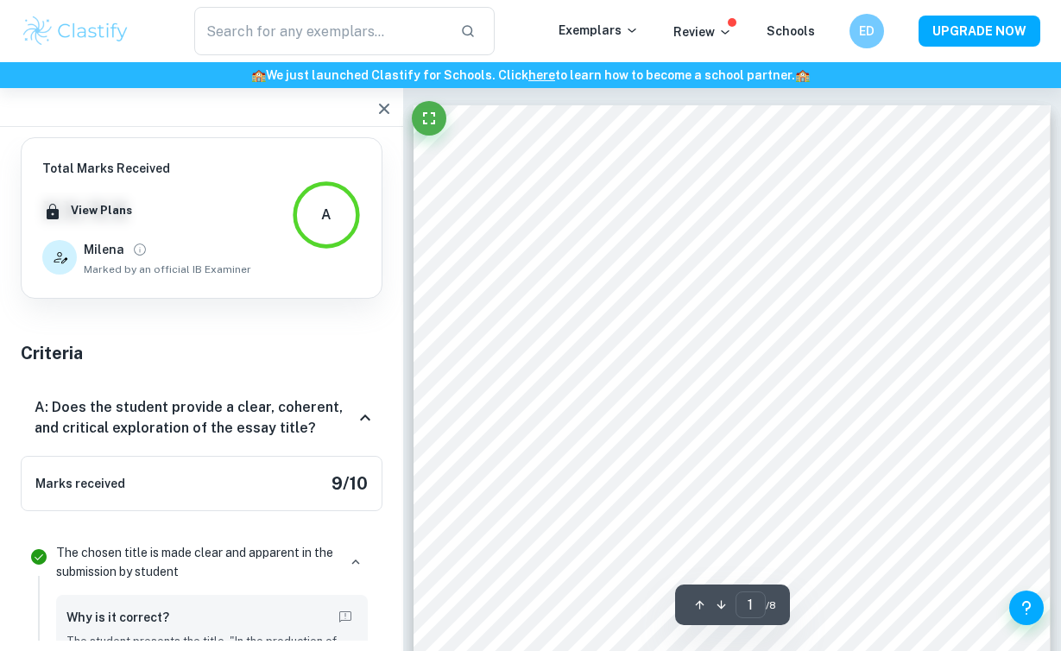  I want to click on button: View Plans, so click(101, 211).